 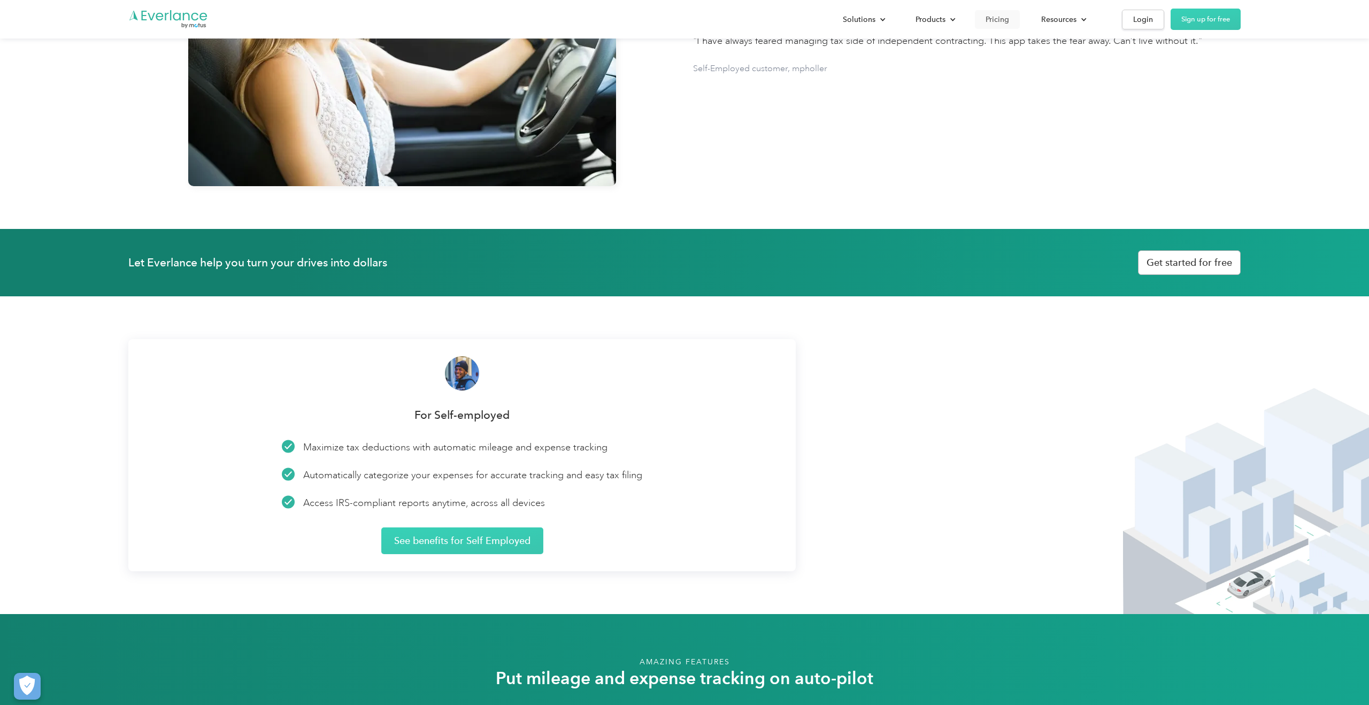 What do you see at coordinates (455, 447) in the screenshot?
I see `p: Maximize tax deductions with automatic mileage and expense tracking` at bounding box center [455, 447].